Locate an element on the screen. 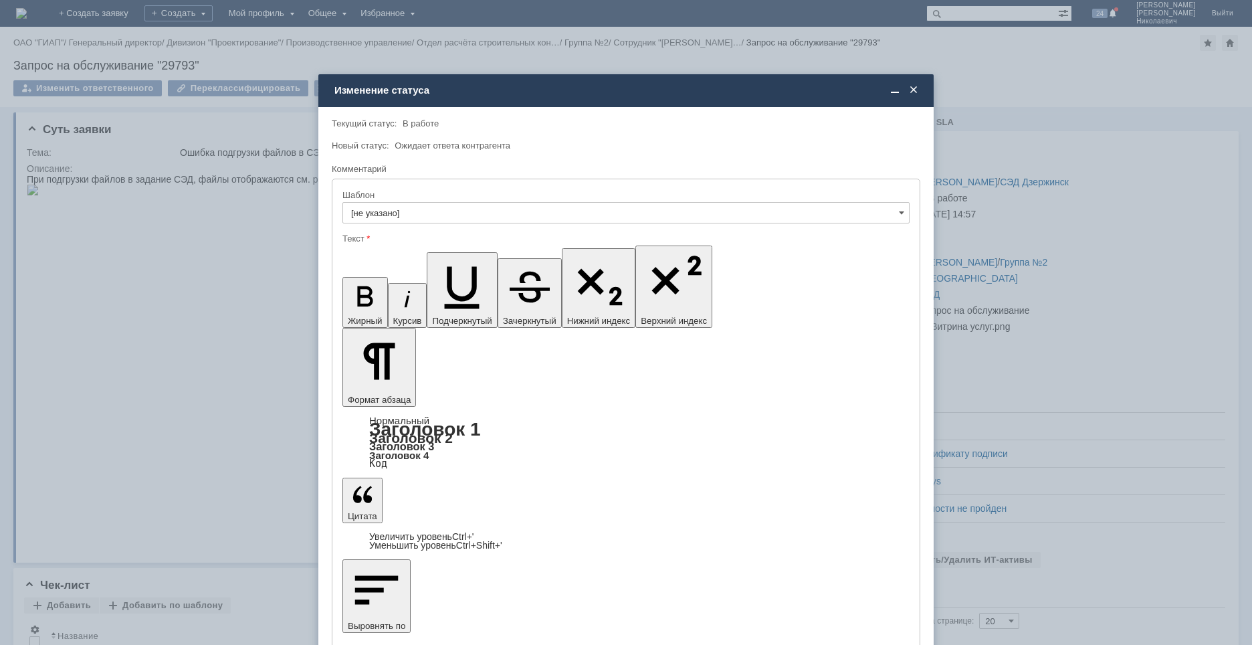 The width and height of the screenshot is (1252, 645). a: Increase is located at coordinates (421, 536).